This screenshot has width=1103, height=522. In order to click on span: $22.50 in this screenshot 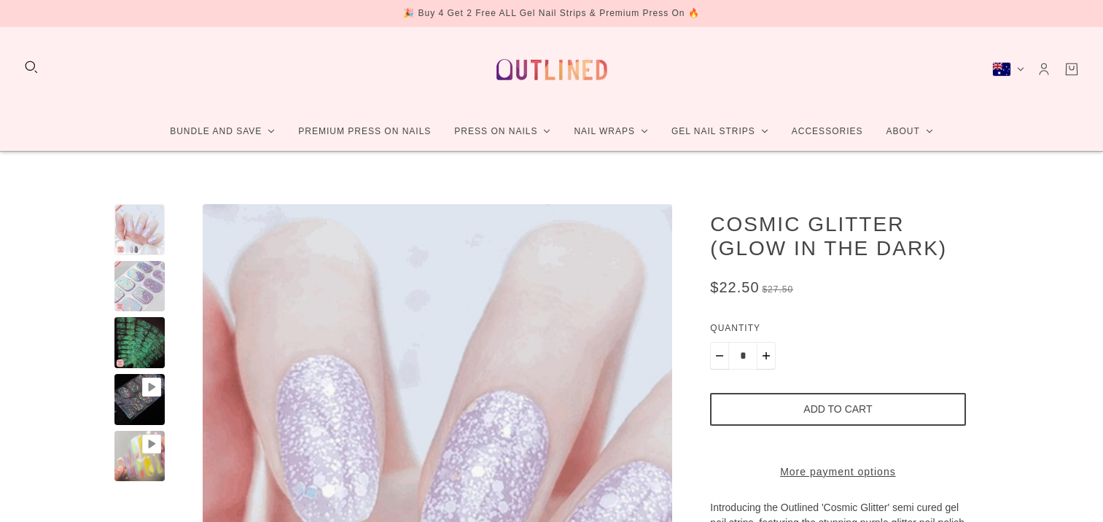, I will do `click(734, 287)`.